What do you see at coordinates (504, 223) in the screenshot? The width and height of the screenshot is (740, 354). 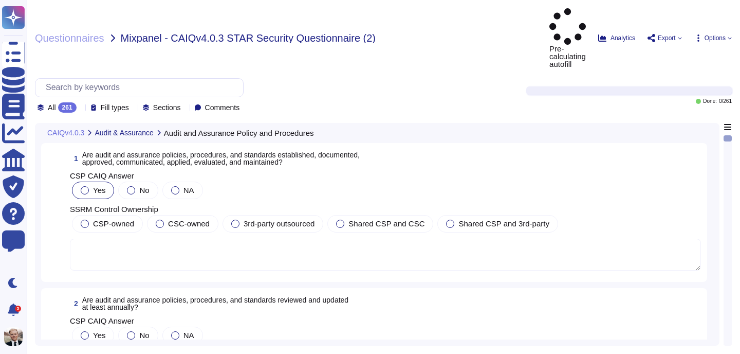 I see `span: Shared CSP and 3rd-party` at bounding box center [504, 223].